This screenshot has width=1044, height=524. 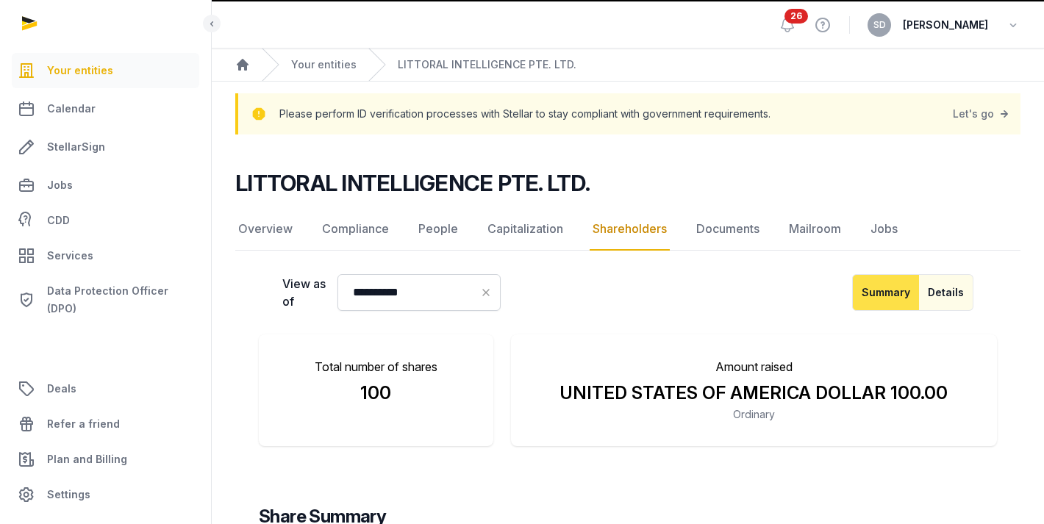 What do you see at coordinates (728, 229) in the screenshot?
I see `a: Documents` at bounding box center [728, 229].